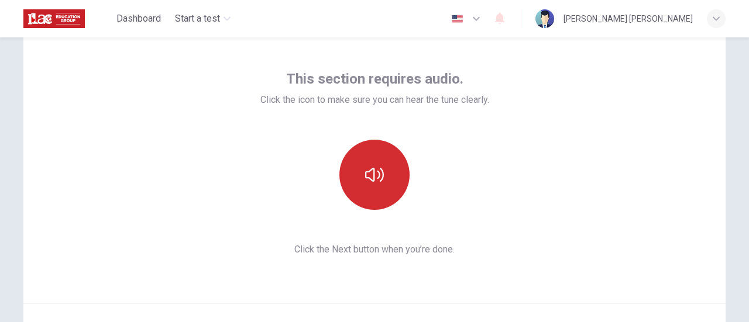 Image resolution: width=749 pixels, height=322 pixels. What do you see at coordinates (197, 19) in the screenshot?
I see `span: Start a test` at bounding box center [197, 19].